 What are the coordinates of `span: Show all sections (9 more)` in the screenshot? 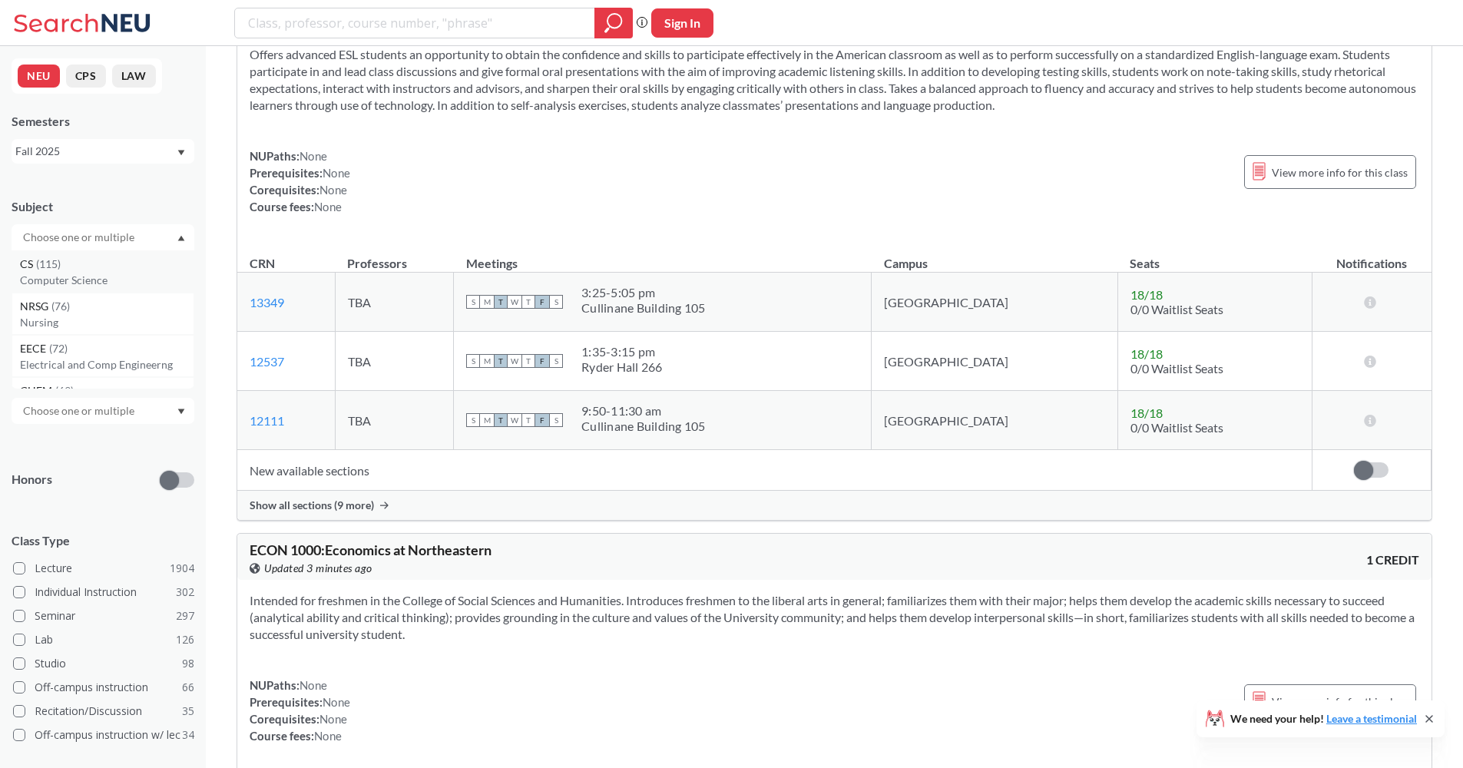 It's located at (312, 505).